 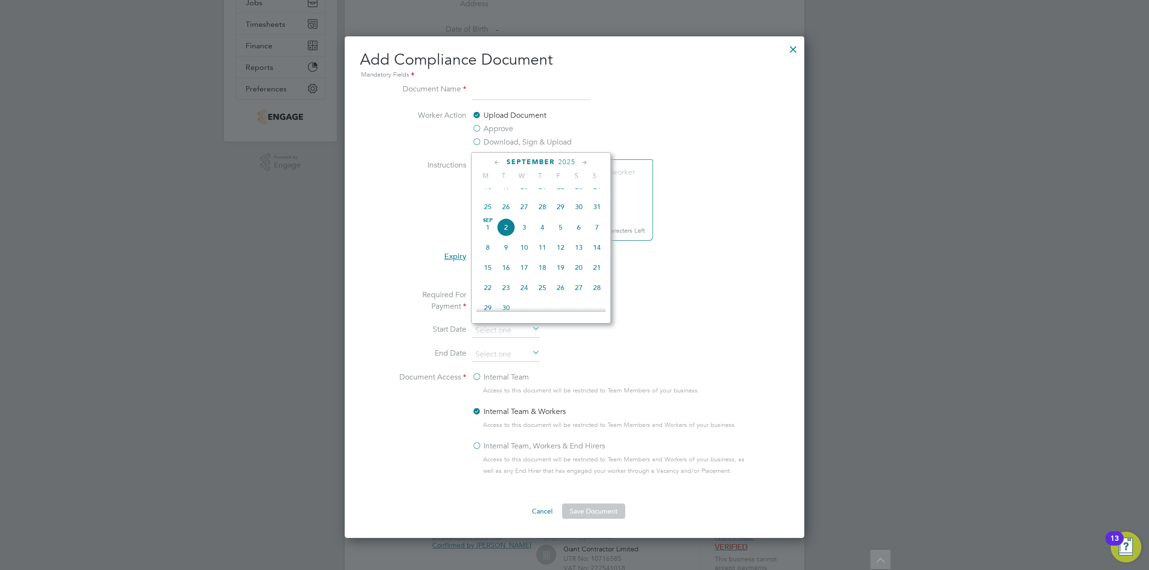 I want to click on label: Download, Sign & Upload, so click(x=522, y=142).